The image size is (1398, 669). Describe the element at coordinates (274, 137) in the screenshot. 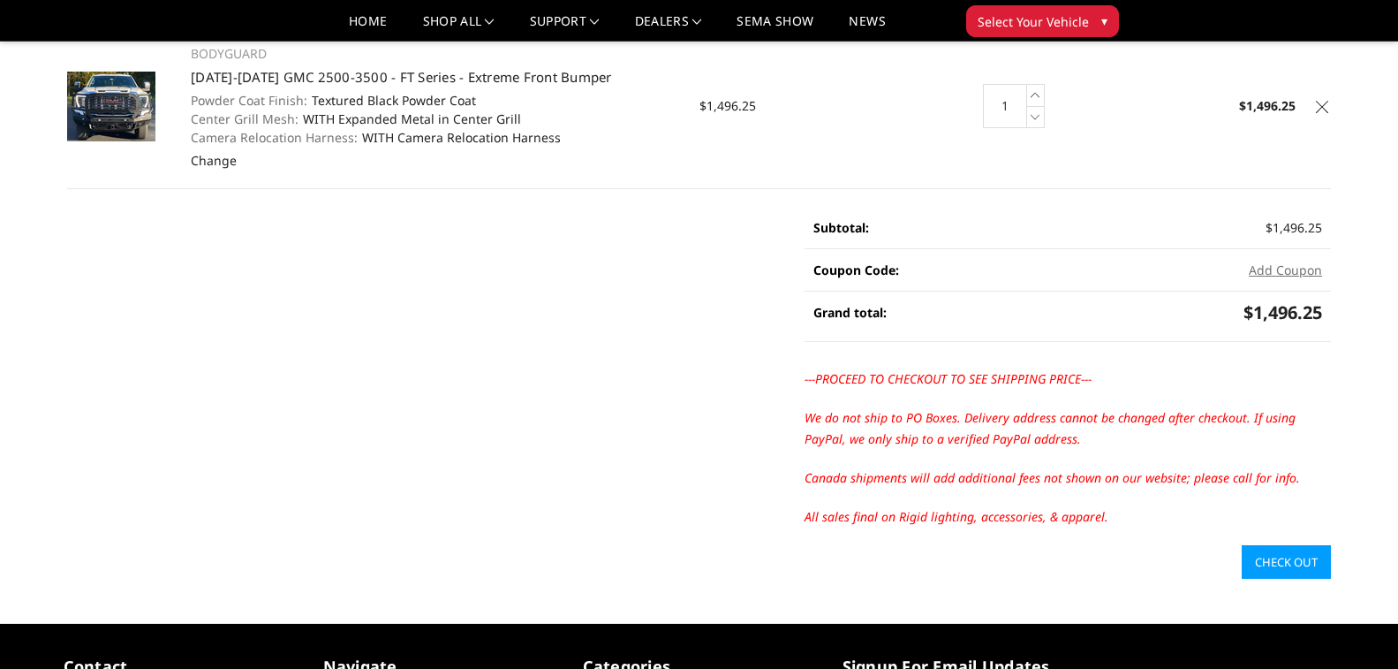

I see `dt: Camera Relocation Harness:` at that location.